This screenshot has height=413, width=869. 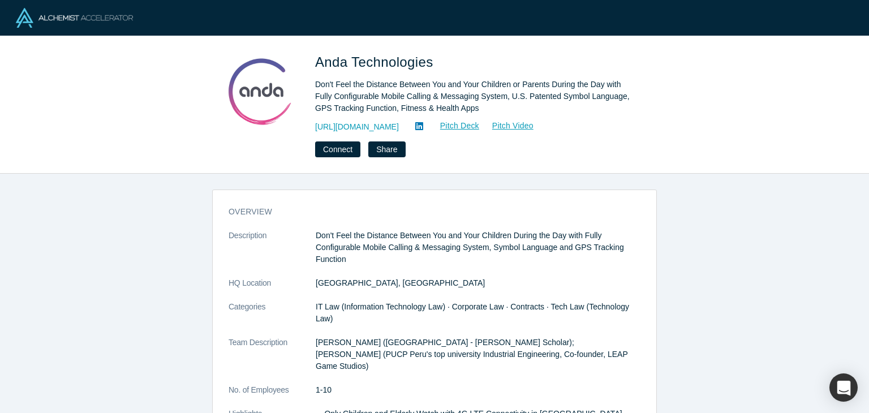 What do you see at coordinates (507, 126) in the screenshot?
I see `a: Pitch Video` at bounding box center [507, 126].